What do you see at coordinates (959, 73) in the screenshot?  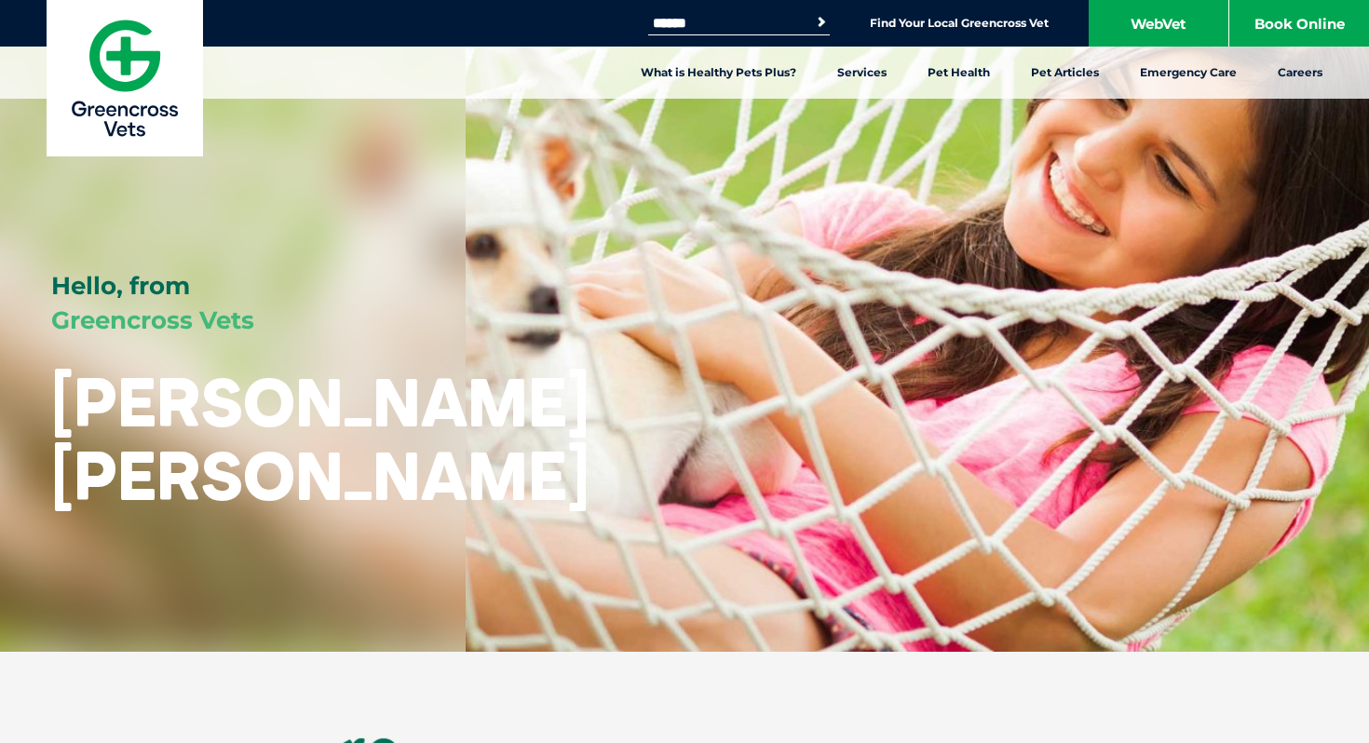 I see `a: Pet Health` at bounding box center [959, 73].